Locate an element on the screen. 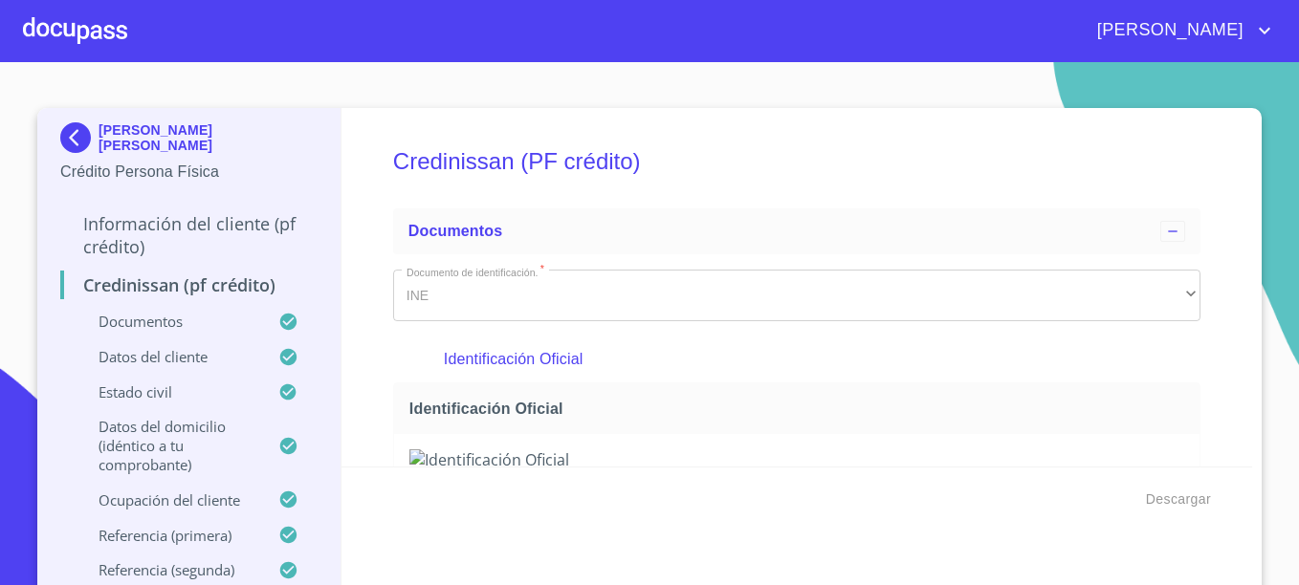  button: account of current user is located at coordinates (1179, 31).